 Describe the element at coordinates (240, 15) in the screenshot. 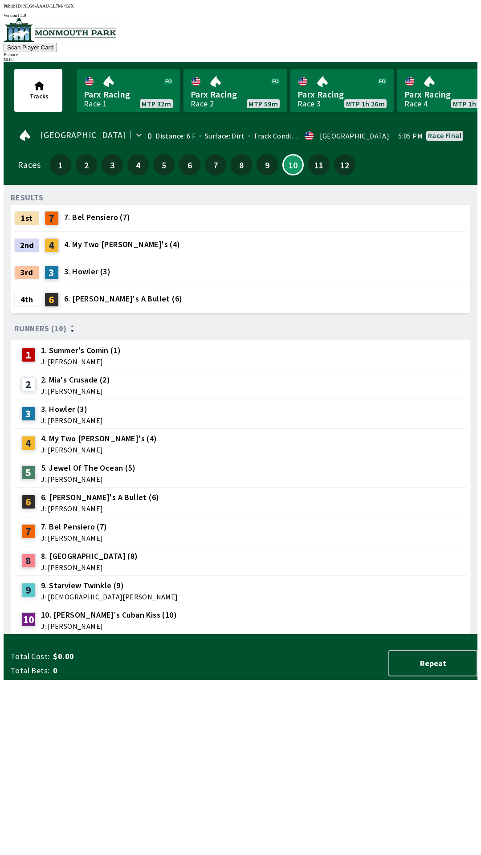

I see `div: Version 1.4.0` at that location.